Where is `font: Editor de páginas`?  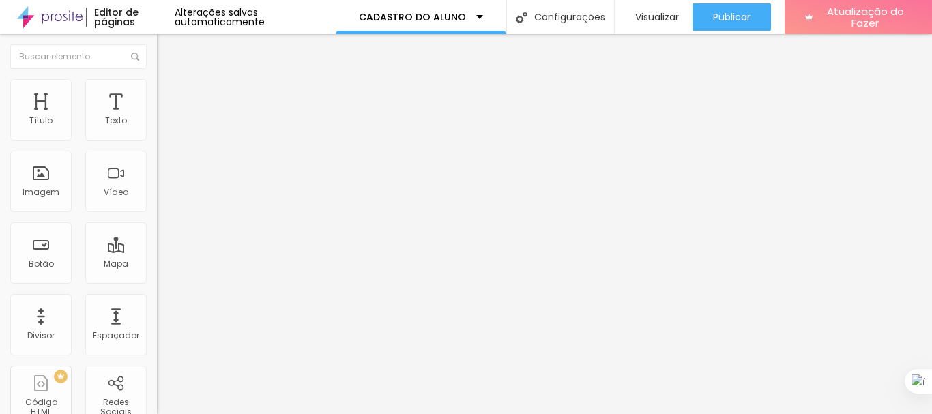 font: Editor de páginas is located at coordinates (116, 17).